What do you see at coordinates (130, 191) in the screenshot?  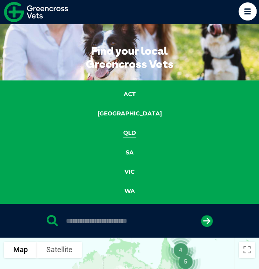 I see `a: WA` at bounding box center [130, 191].